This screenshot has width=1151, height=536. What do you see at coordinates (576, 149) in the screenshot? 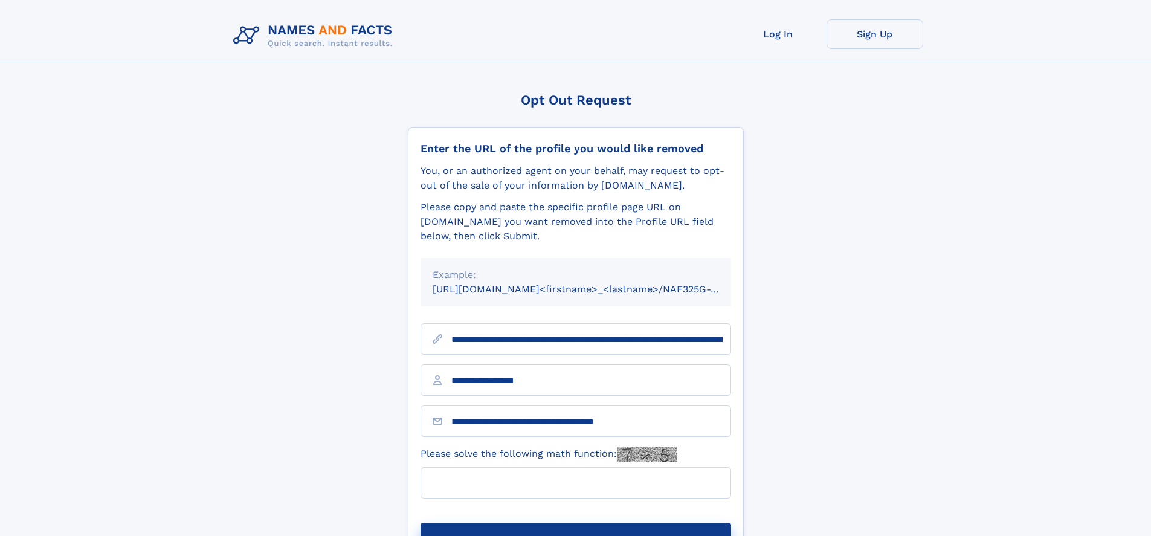
I see `div: Enter the URL of the profile you would like removed` at bounding box center [576, 149].